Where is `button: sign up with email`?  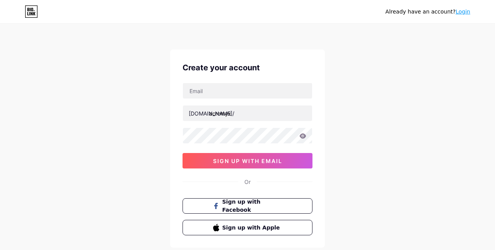 button: sign up with email is located at coordinates (248, 161).